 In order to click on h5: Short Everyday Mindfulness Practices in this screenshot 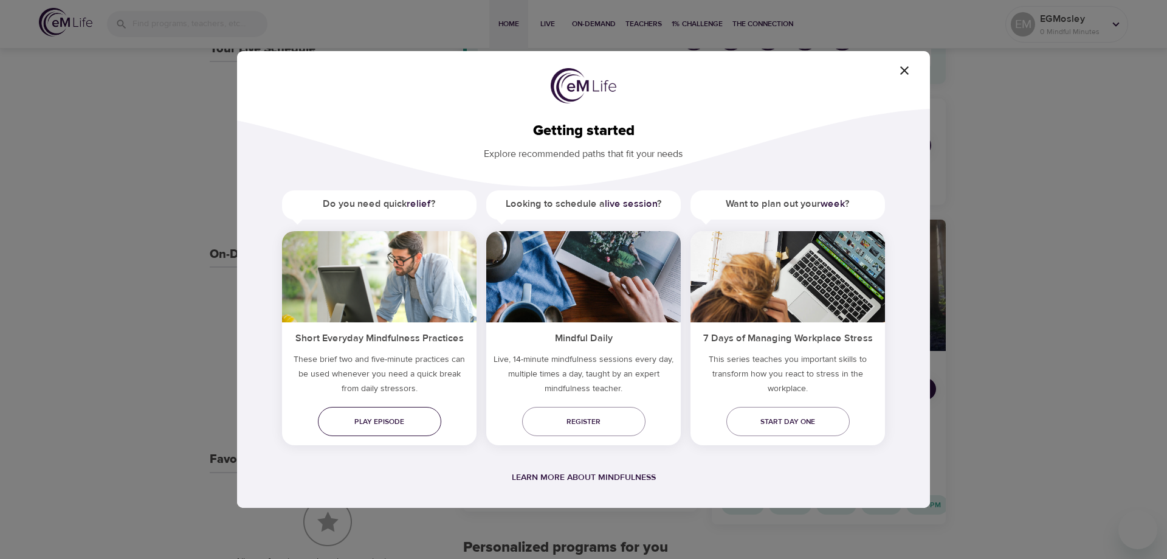, I will do `click(379, 337)`.